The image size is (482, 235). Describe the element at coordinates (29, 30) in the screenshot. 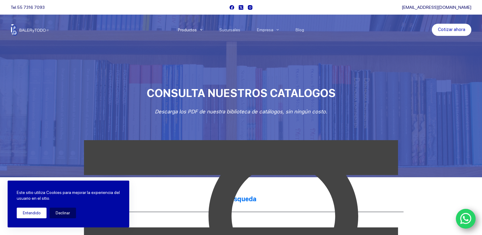

I see `img: Balerytodo` at that location.